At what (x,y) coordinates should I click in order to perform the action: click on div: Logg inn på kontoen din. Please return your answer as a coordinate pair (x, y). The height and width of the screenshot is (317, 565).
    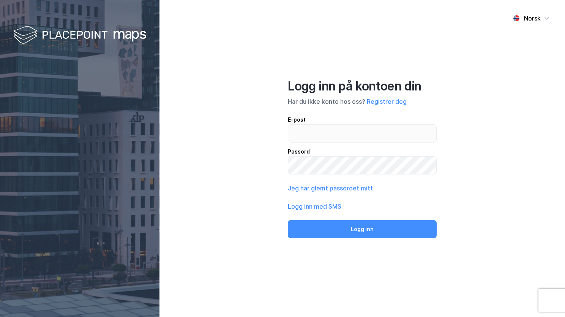
    Looking at the image, I should click on (362, 86).